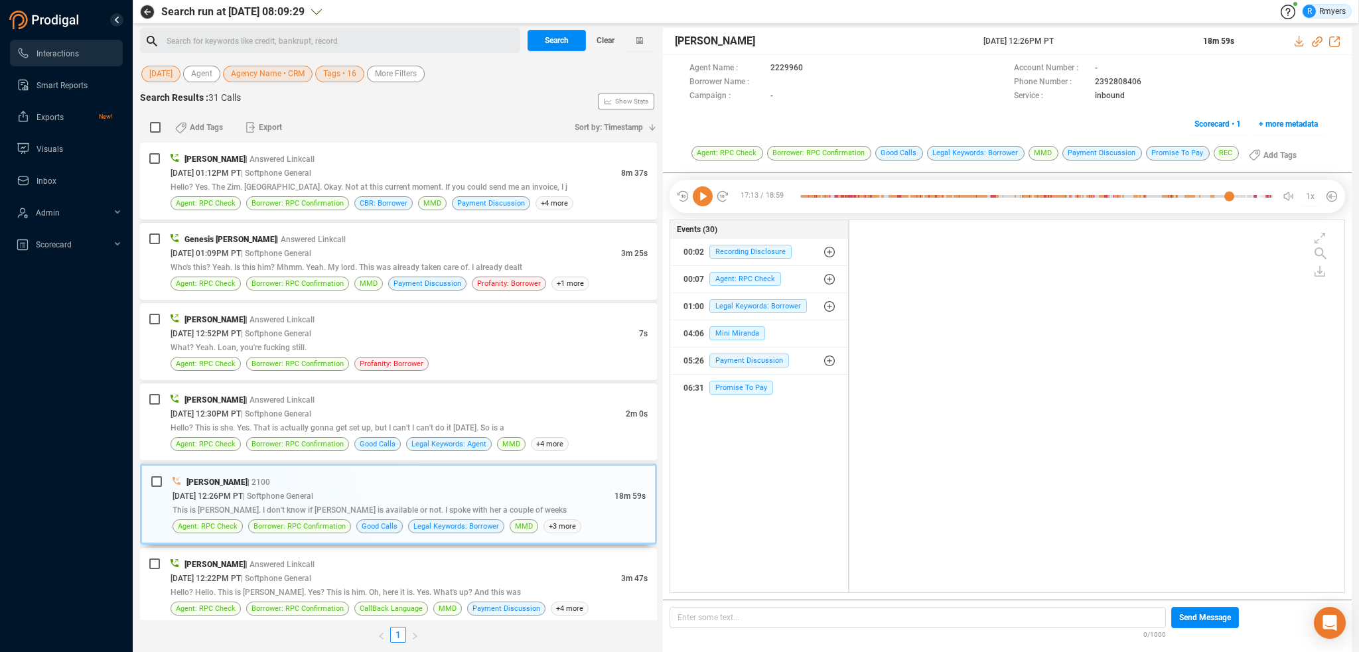  What do you see at coordinates (759, 334) in the screenshot?
I see `button: 04:06Mini Miranda` at bounding box center [759, 334].